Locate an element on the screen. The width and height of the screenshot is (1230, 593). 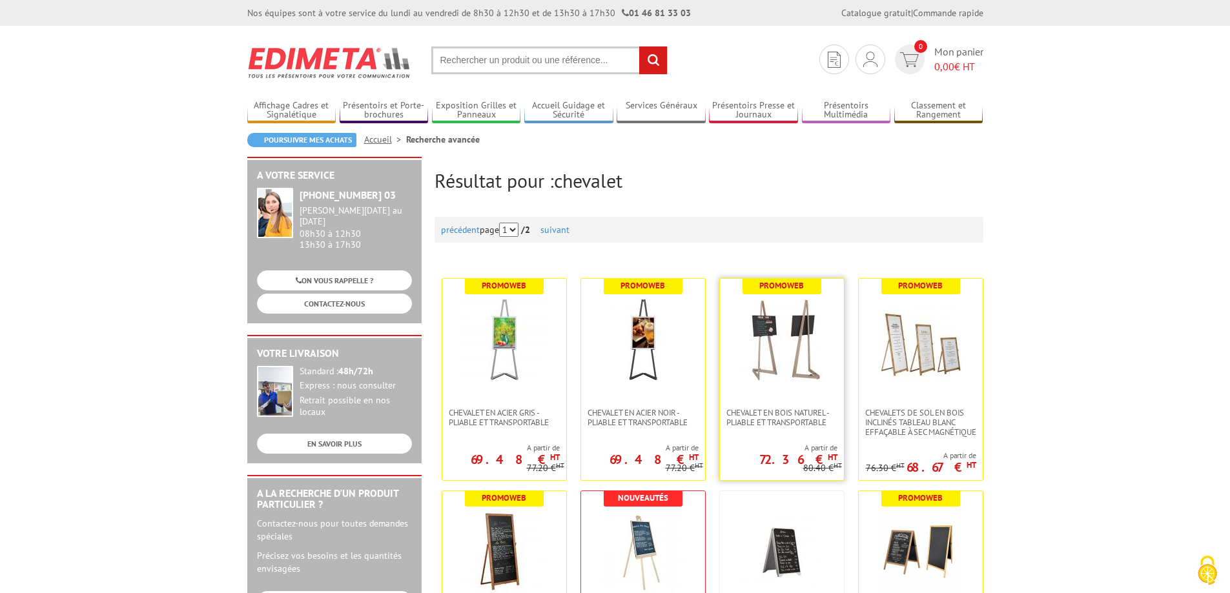
a: Présentoirs Multimédia is located at coordinates (847, 110).